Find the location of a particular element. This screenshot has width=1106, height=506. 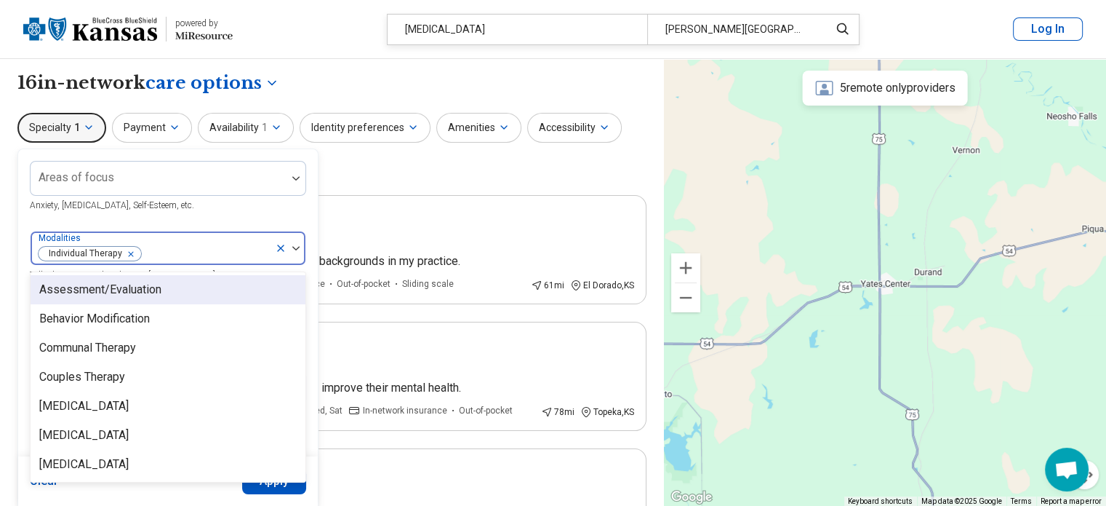

div: Assessment/Evaluation is located at coordinates (100, 290).